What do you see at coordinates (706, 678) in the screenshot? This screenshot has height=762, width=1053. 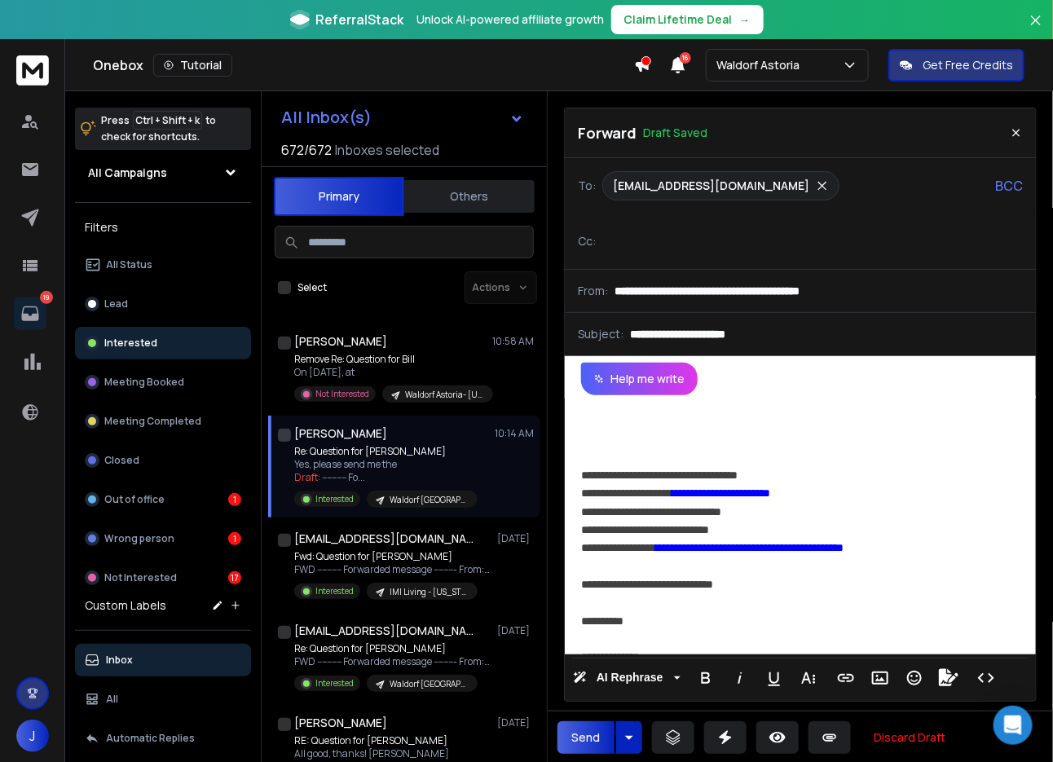 I see `button: Bold (Ctrl+B)` at bounding box center [706, 678].